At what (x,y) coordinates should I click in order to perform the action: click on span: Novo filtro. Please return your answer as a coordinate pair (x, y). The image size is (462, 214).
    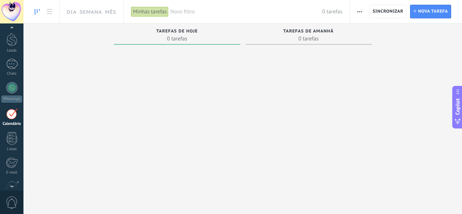
    Looking at the image, I should click on (246, 12).